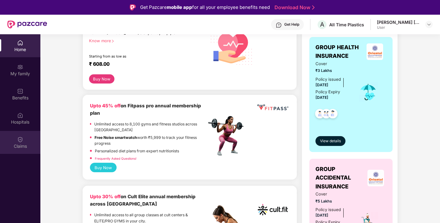 The height and width of the screenshot is (223, 440). I want to click on img: svg+xml;base64,PHN2ZyBpZD0iSG9tZSIgeG1sbnM9Imh0dHA6Ly93d3cudzMub3JnLzIwMDAvc3ZnIiB3aWR0aD0iMjAiIG..., so click(20, 43).